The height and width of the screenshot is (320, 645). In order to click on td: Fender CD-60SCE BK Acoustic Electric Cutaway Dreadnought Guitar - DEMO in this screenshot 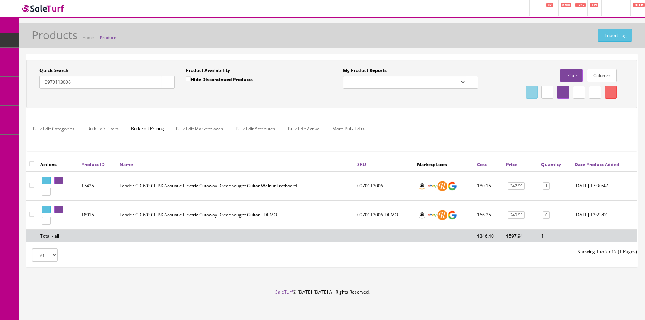, I will do `click(235, 215)`.